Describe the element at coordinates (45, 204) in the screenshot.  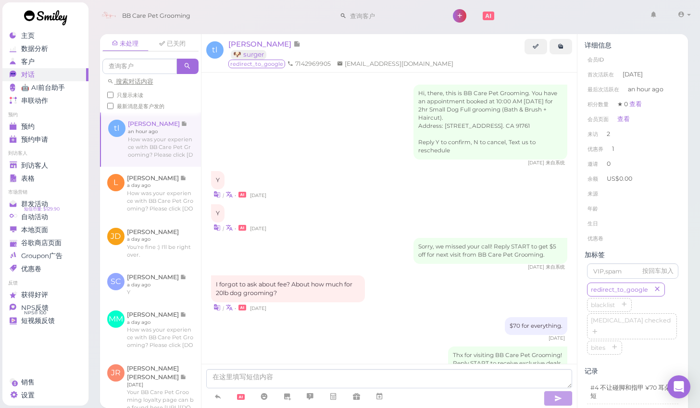
I see `a: 群发活动 短信币量: $129.90` at that location.